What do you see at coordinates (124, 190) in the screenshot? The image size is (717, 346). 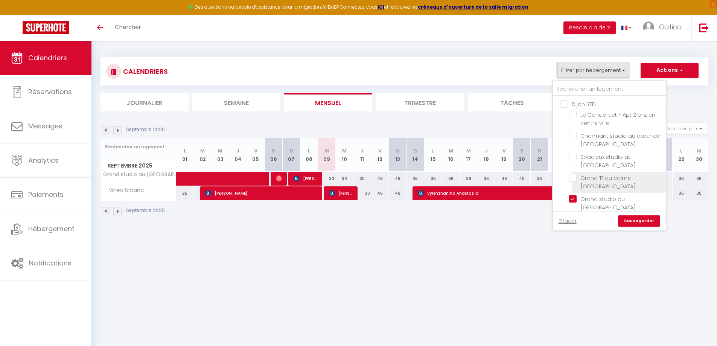 I see `span: Vinea Urbana` at bounding box center [124, 190].